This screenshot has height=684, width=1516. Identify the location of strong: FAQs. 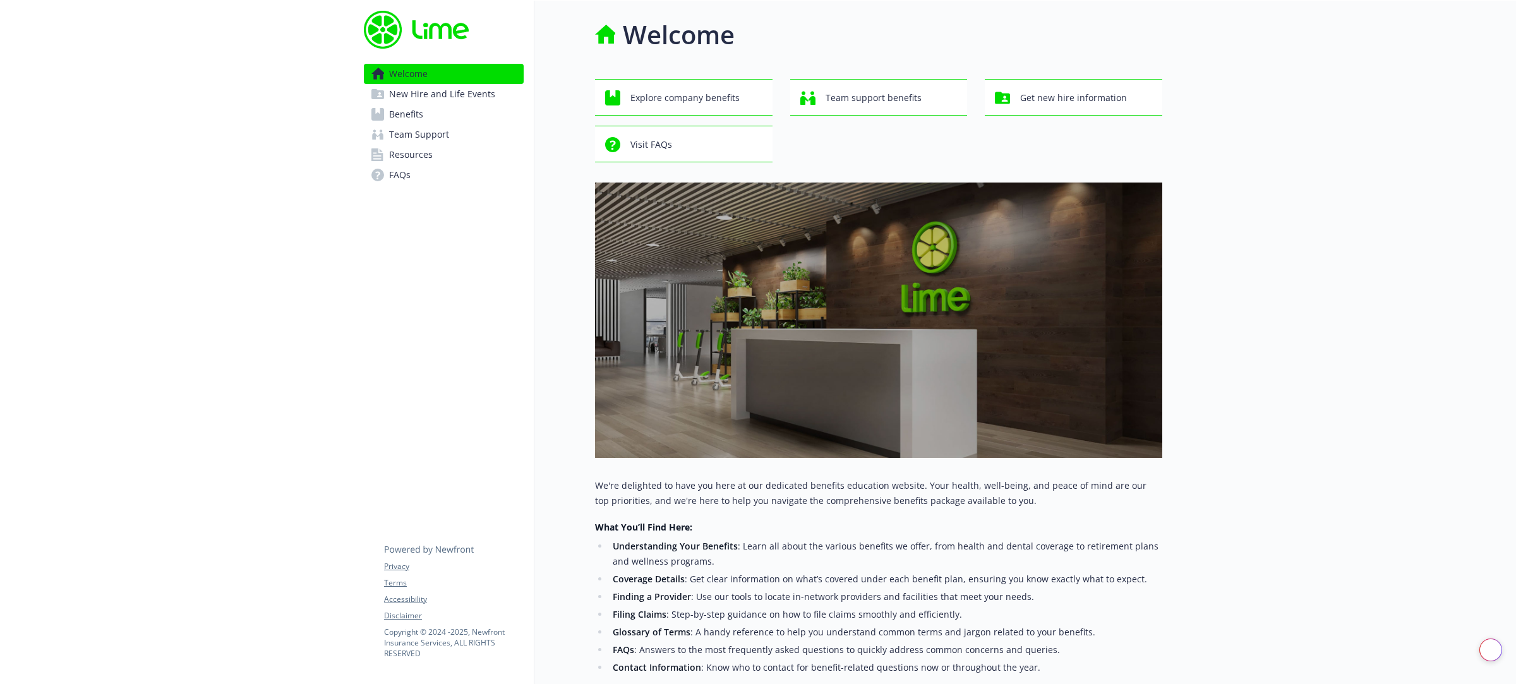
(623, 649).